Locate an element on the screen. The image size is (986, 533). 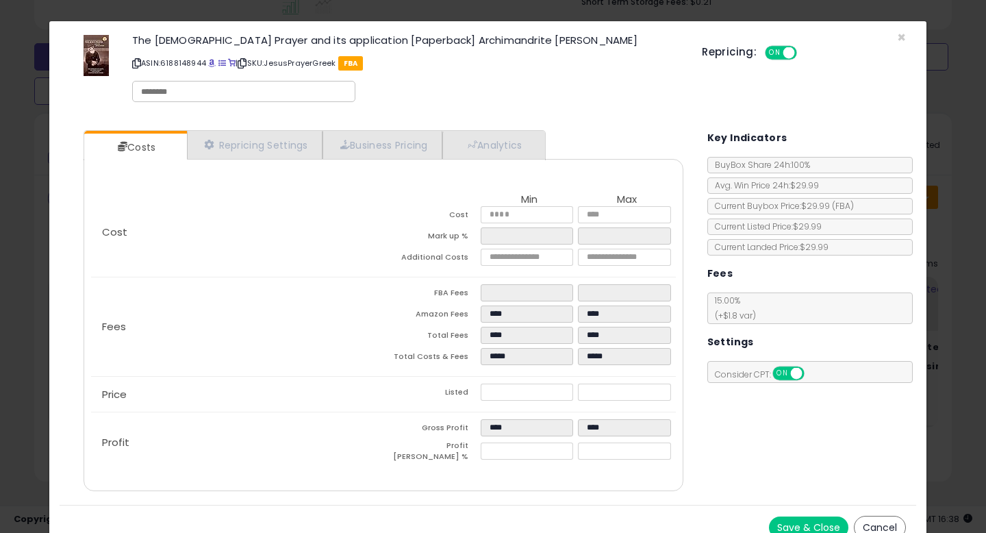
td: Amazon Fees is located at coordinates (432, 316).